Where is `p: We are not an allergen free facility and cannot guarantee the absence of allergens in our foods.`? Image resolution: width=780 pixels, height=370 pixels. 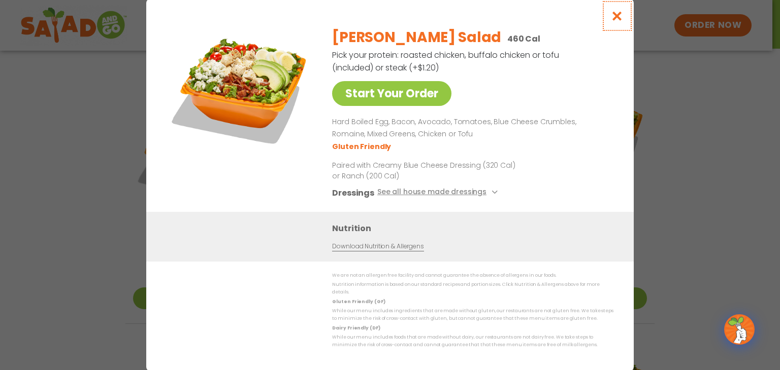 p: We are not an allergen free facility and cannot guarantee the absence of allergens in our foods. is located at coordinates (472, 276).